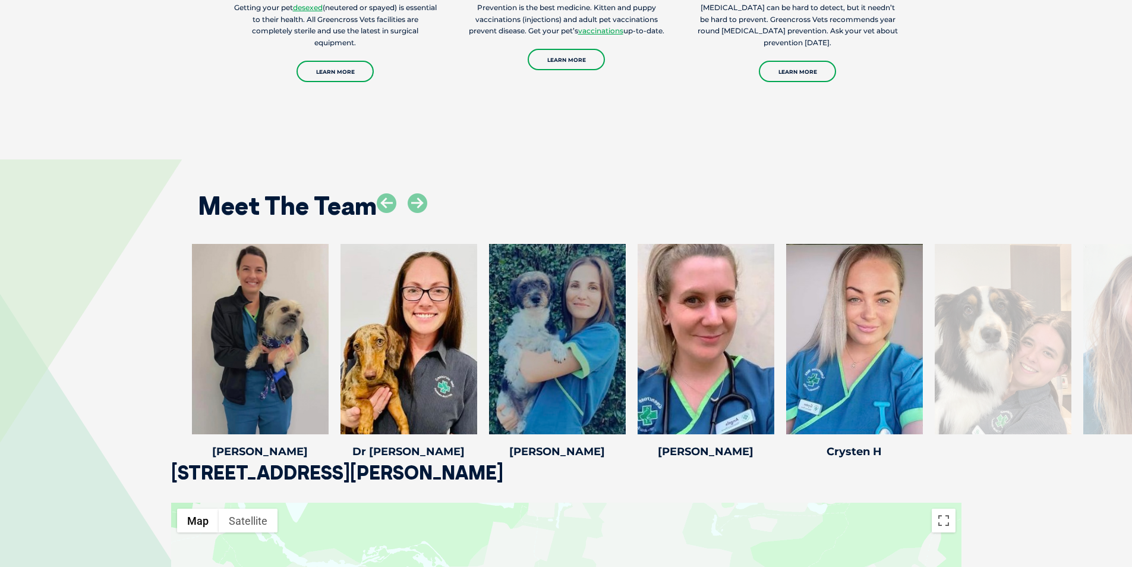  What do you see at coordinates (287, 206) in the screenshot?
I see `h2: Meet The Team` at bounding box center [287, 206].